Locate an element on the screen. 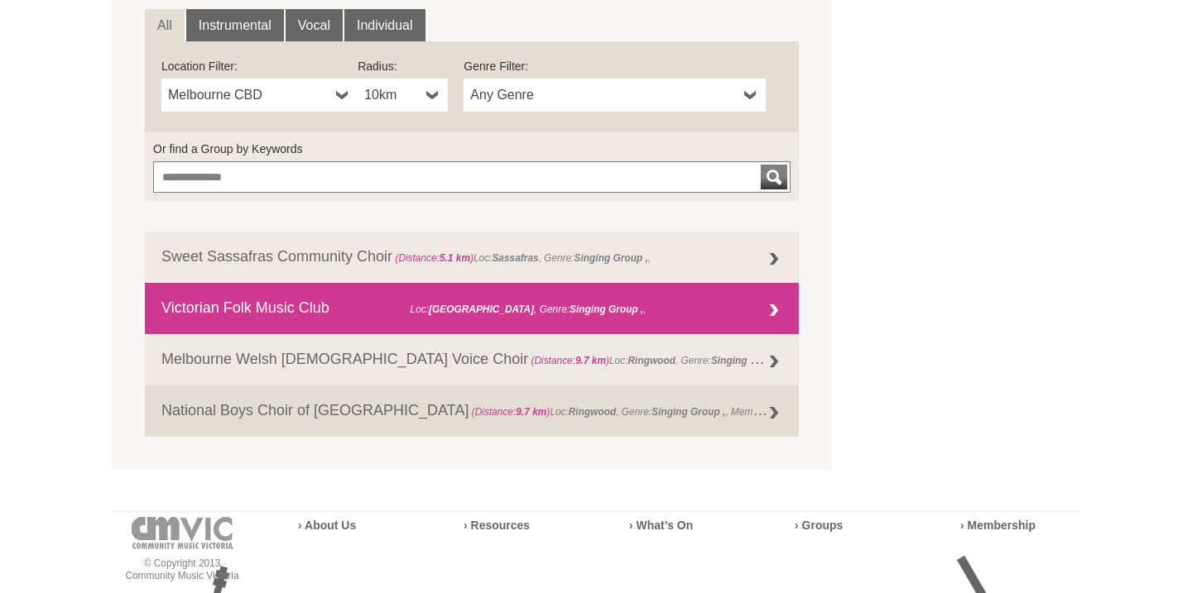 Image resolution: width=1192 pixels, height=593 pixels. strong: 5.1 km is located at coordinates (454, 258).